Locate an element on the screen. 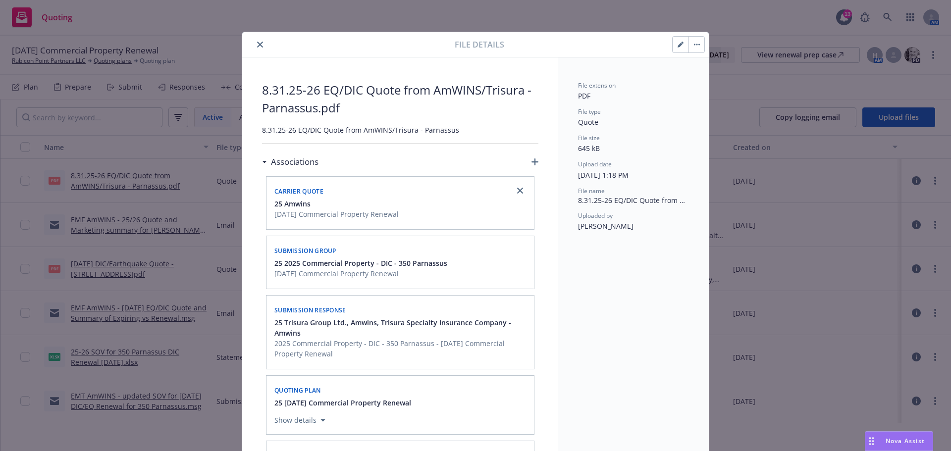 The image size is (951, 451). button: 25 Trisura Group Ltd., Amwins, Trisura Specialty Insurance Company - Amwins is located at coordinates (401, 328).